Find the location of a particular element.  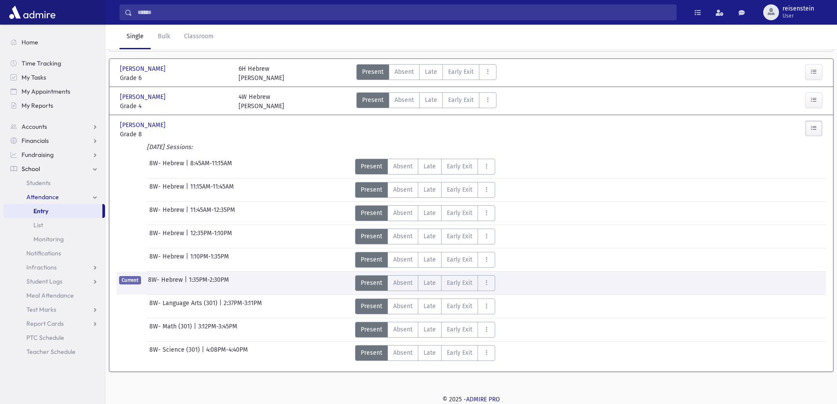

a: Financials is located at coordinates (54, 141).